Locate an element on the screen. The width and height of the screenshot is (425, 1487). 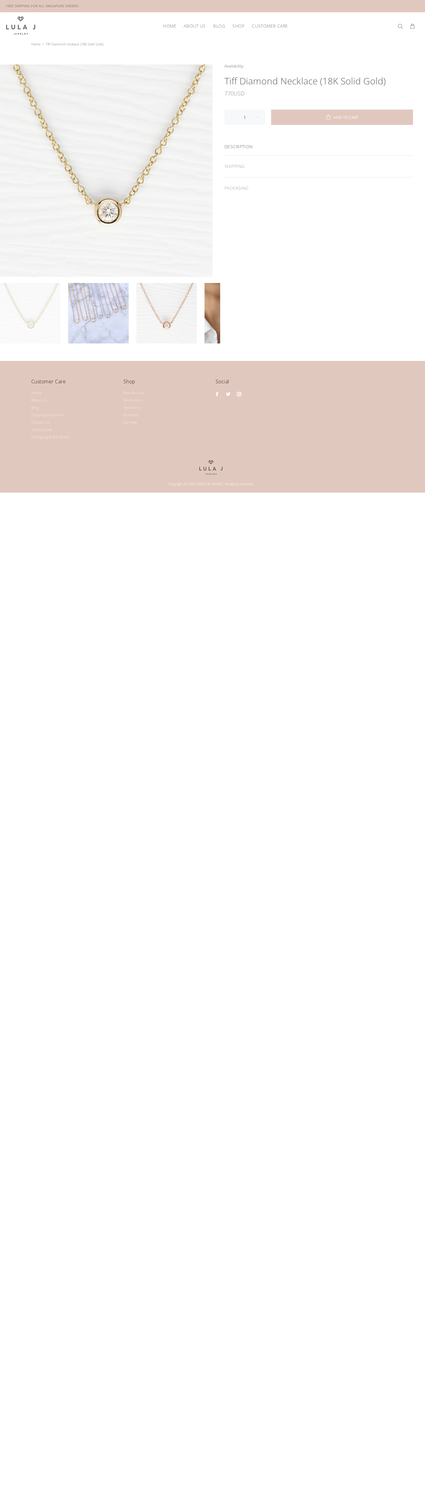
a: Necklaces is located at coordinates (132, 407).